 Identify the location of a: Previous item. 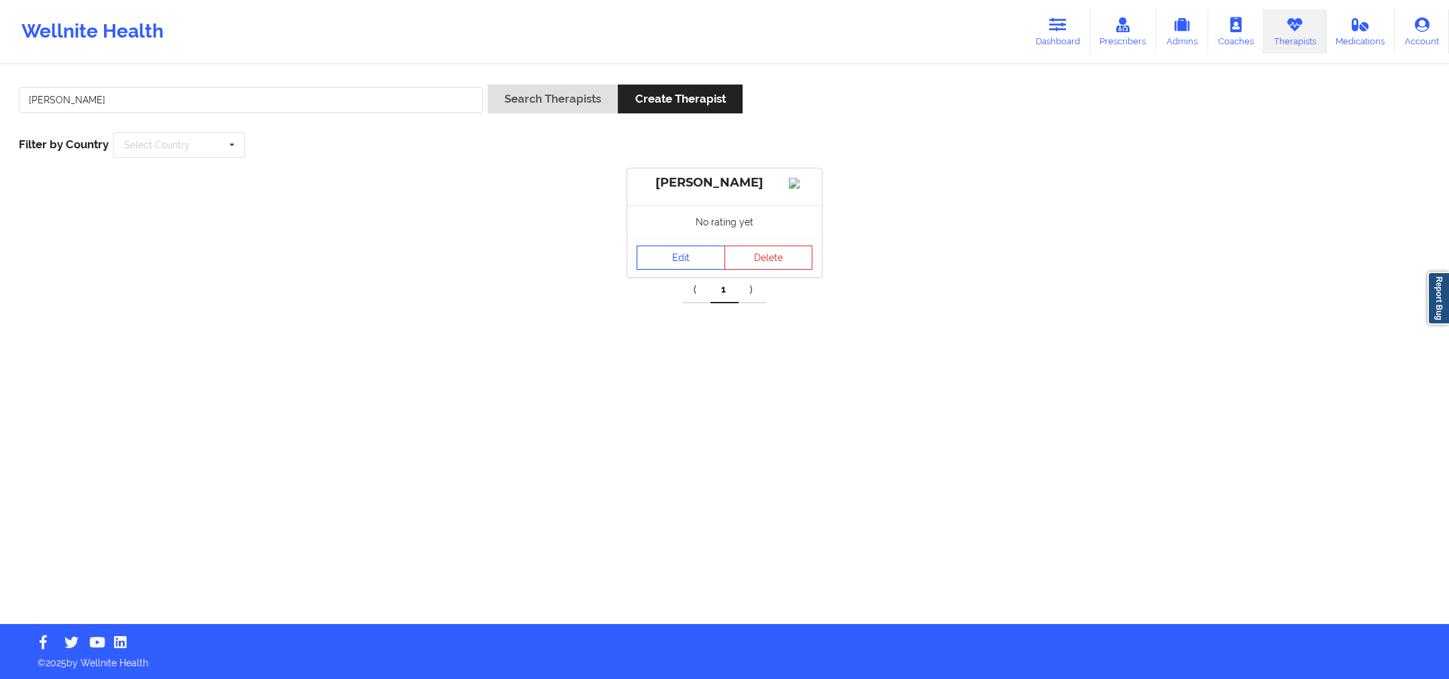
(696, 290).